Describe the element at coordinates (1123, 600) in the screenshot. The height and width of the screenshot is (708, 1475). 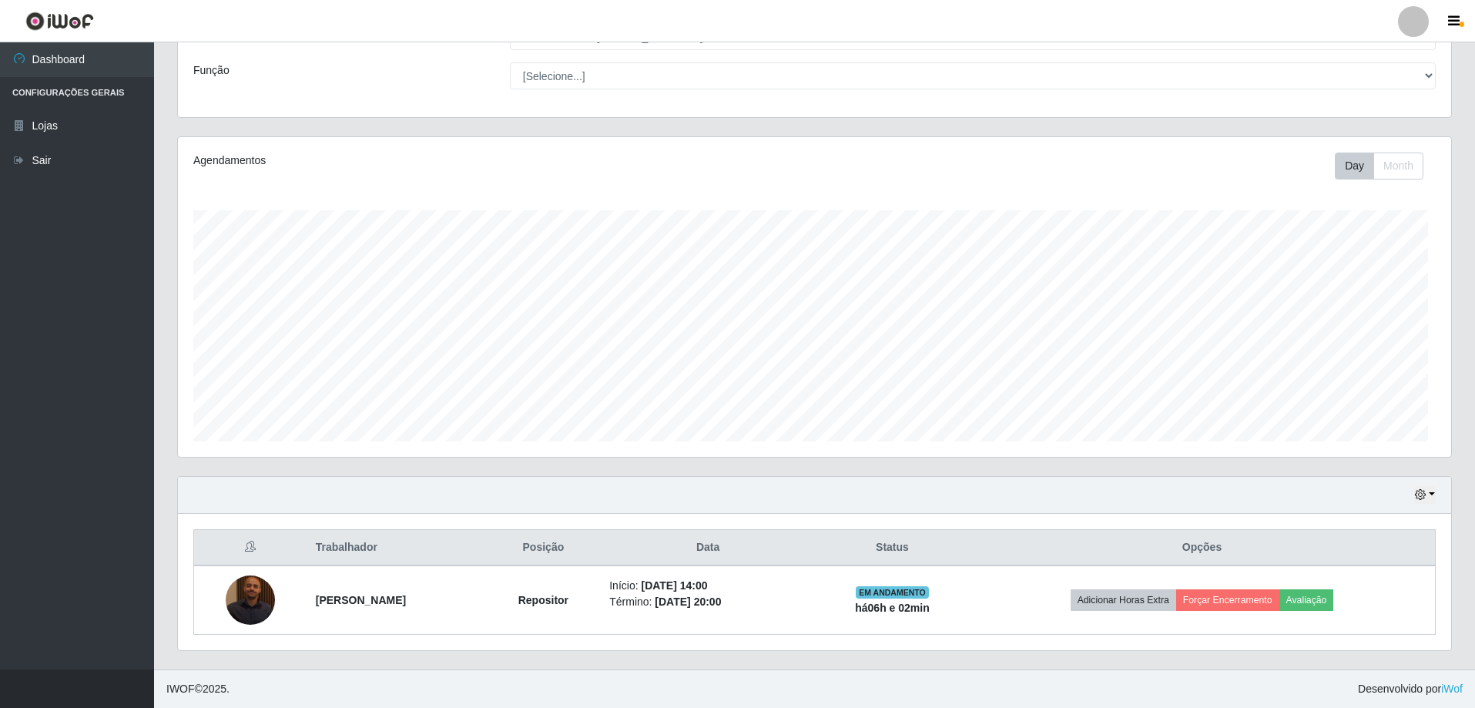
I see `button: Adicionar Horas Extra` at that location.